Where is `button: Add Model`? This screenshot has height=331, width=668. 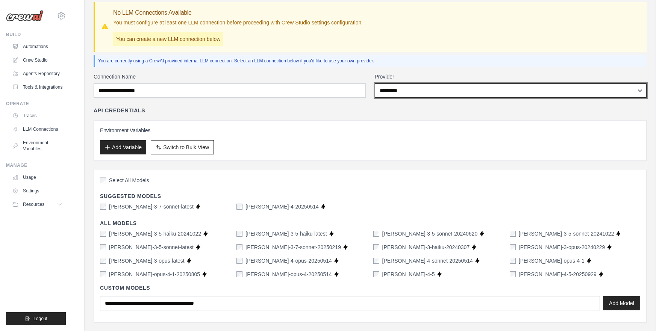
button: Add Model is located at coordinates (622, 304).